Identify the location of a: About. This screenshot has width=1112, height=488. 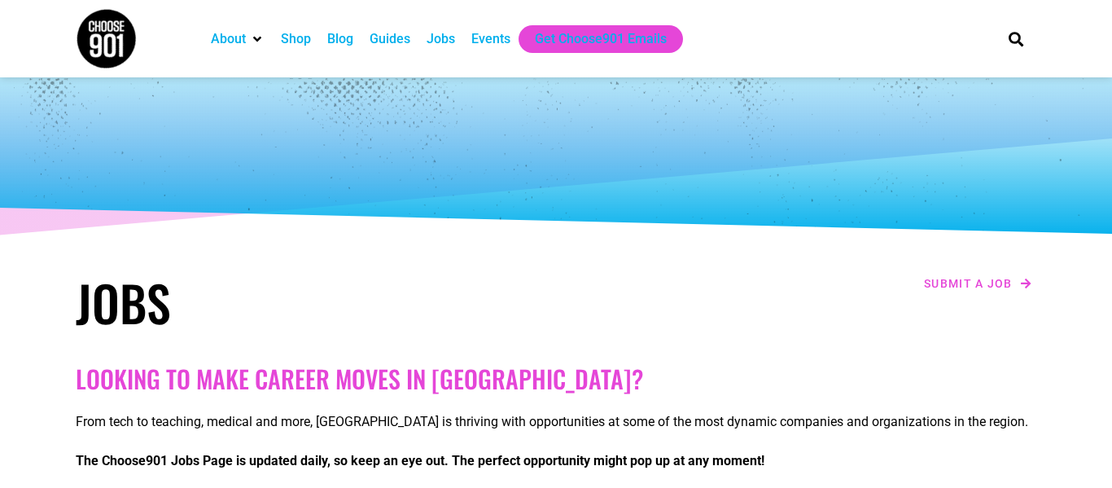
(228, 39).